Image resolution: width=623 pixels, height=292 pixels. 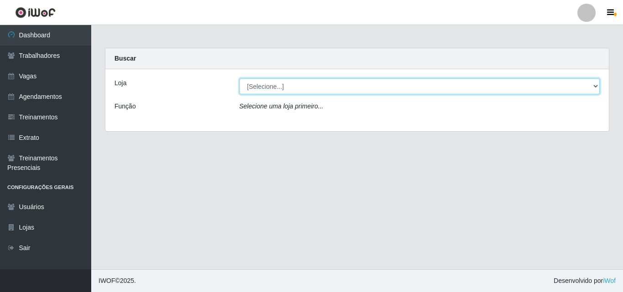 I want to click on label: Função, so click(x=125, y=106).